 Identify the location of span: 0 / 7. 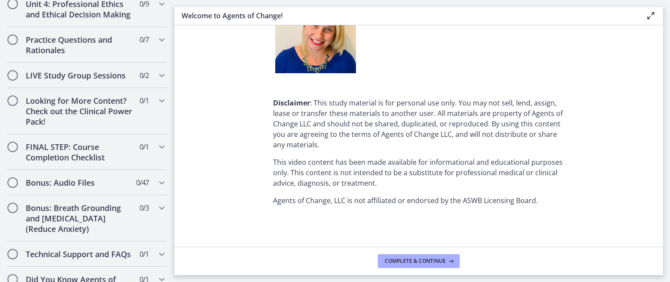
(144, 40).